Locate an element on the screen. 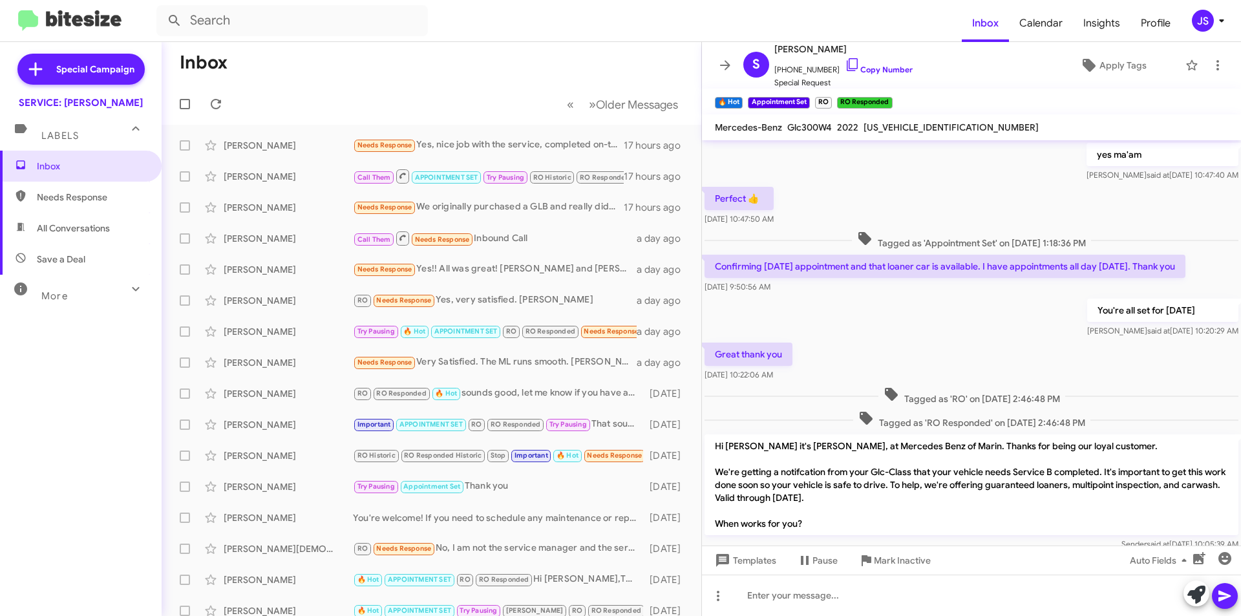 Image resolution: width=1241 pixels, height=616 pixels. span: Pause is located at coordinates (825, 560).